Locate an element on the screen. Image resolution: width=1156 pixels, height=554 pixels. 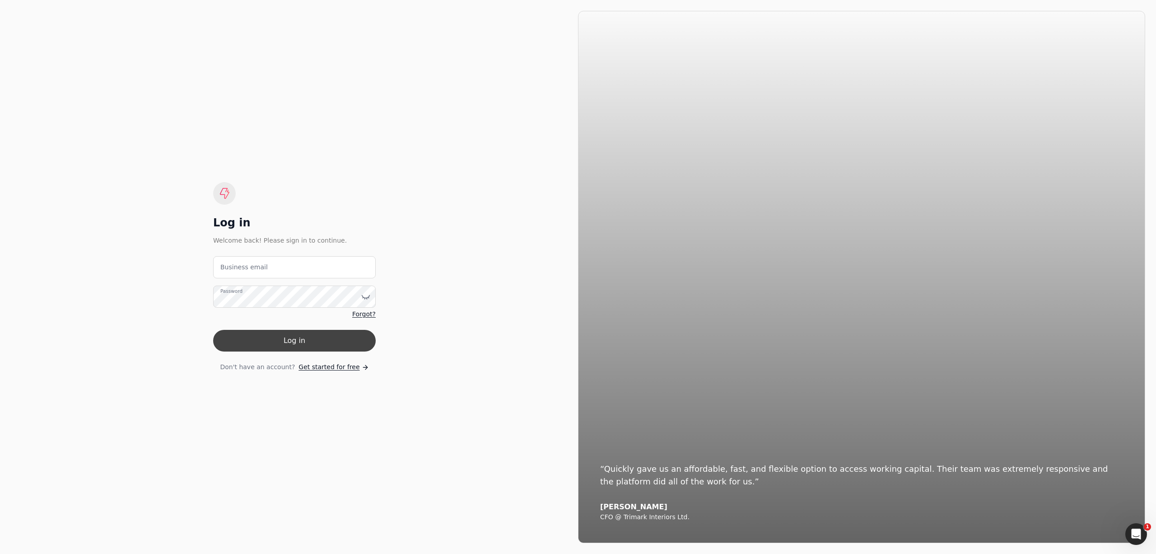
div: Log in is located at coordinates (295, 223).